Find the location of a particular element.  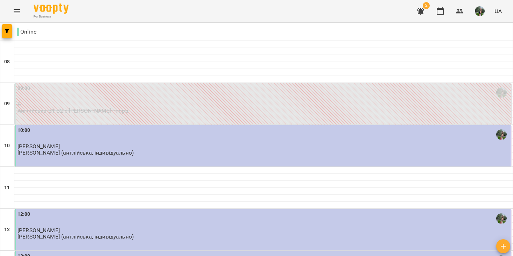

h6: 09 is located at coordinates (7, 104).